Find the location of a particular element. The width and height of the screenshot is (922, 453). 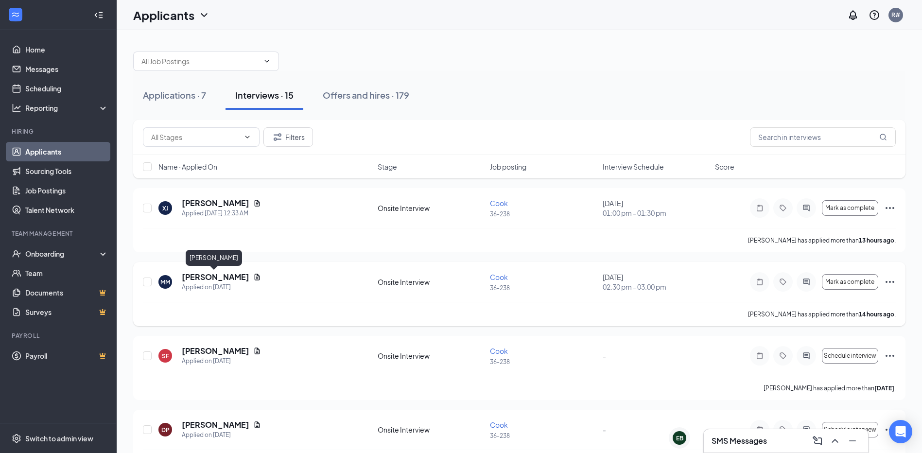

a: Applicants is located at coordinates (67, 152).